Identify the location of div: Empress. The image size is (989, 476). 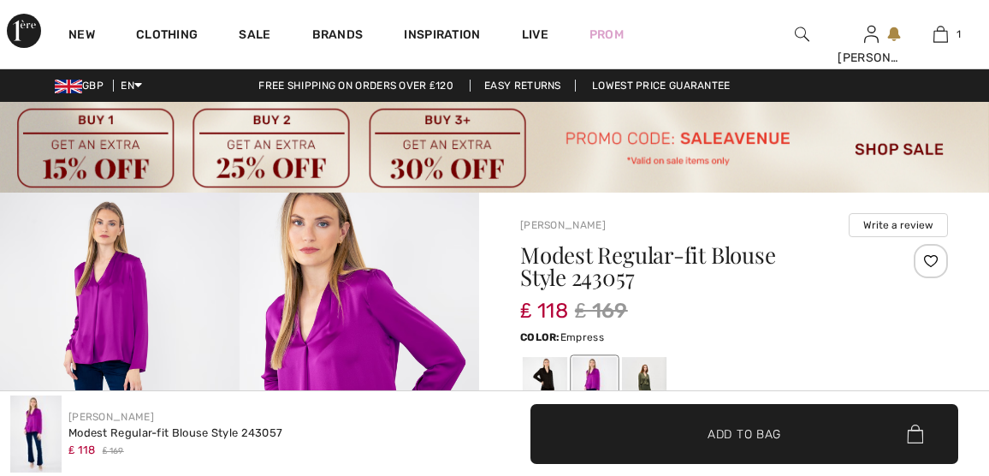
(595, 389).